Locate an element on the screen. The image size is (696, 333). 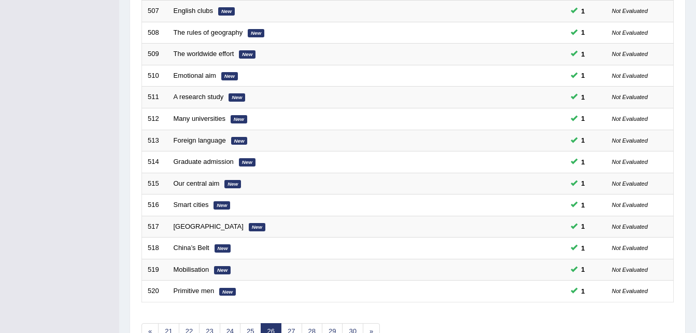
td: 511 is located at coordinates (155, 97).